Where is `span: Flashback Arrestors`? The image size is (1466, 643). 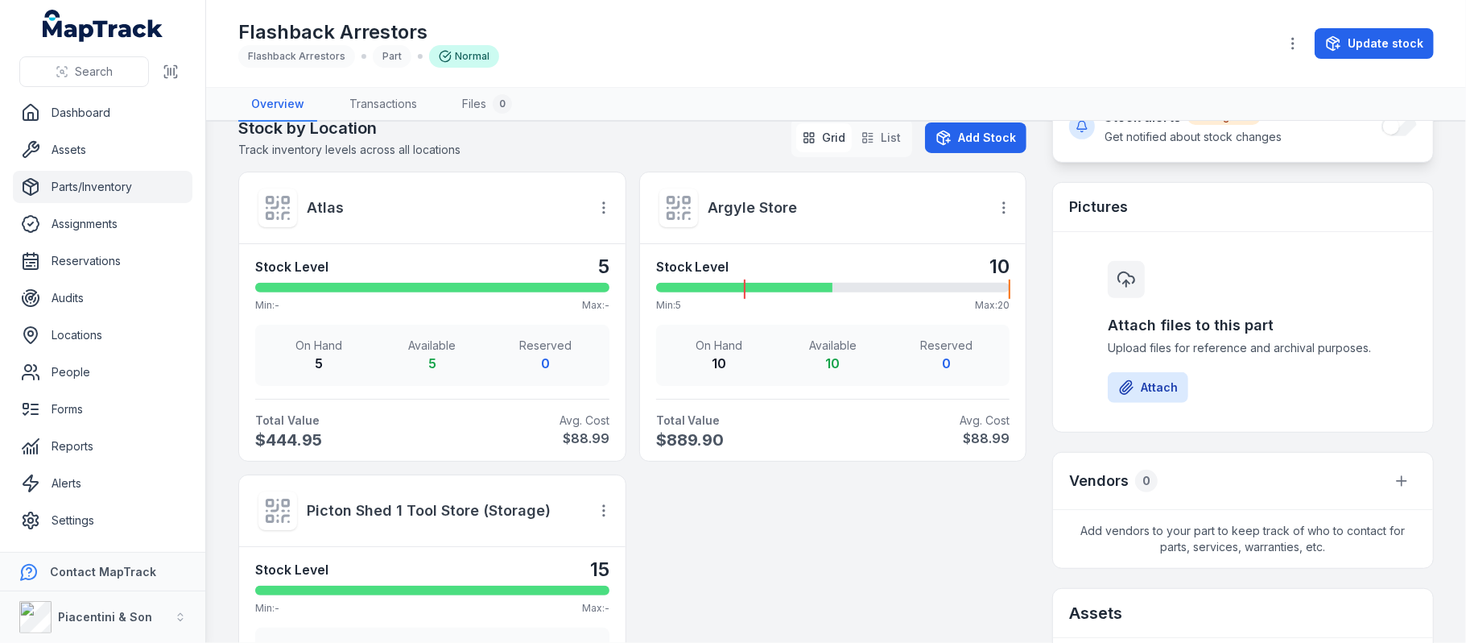 span: Flashback Arrestors is located at coordinates (296, 56).